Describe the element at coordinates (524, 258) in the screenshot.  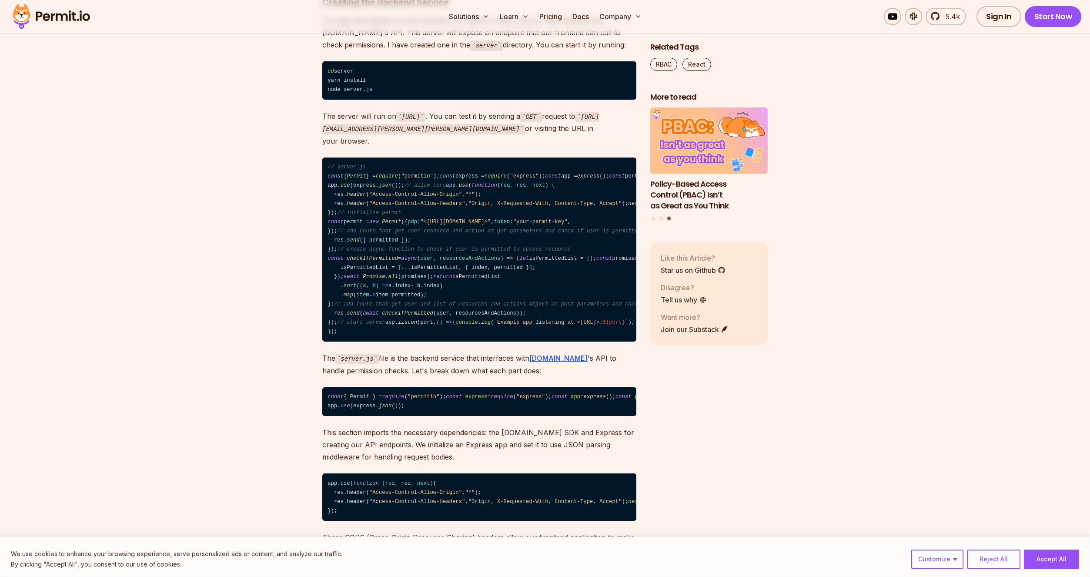
I see `span: let` at that location.